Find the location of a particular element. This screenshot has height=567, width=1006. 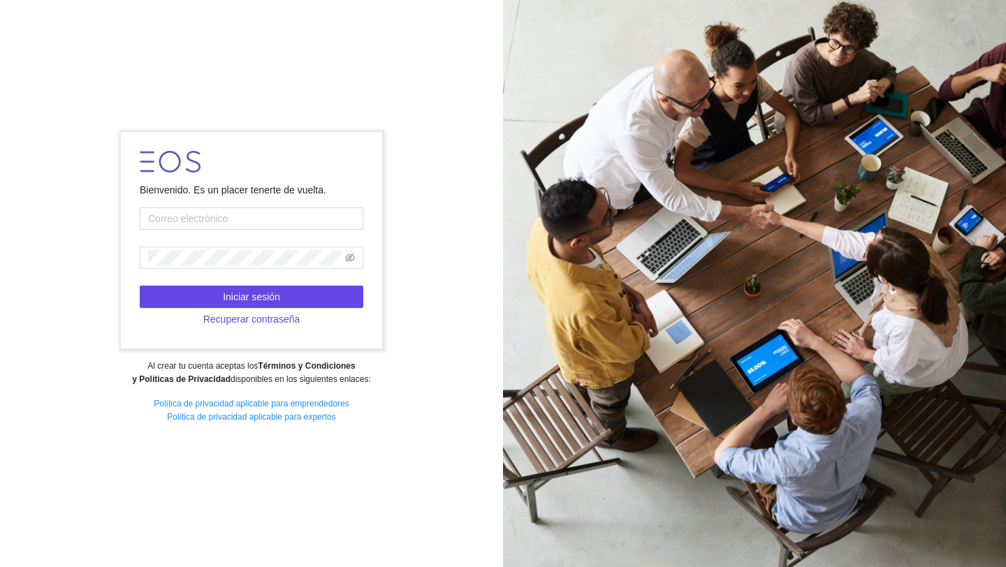

span: eye-invisible is located at coordinates (350, 258).